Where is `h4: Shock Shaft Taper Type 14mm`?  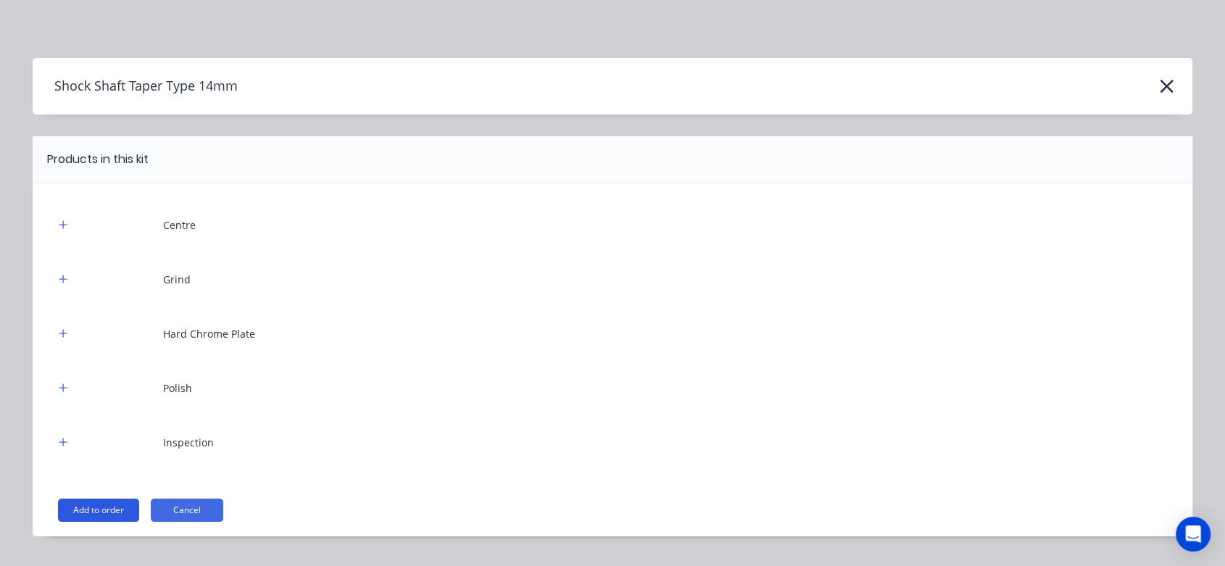 h4: Shock Shaft Taper Type 14mm is located at coordinates (135, 86).